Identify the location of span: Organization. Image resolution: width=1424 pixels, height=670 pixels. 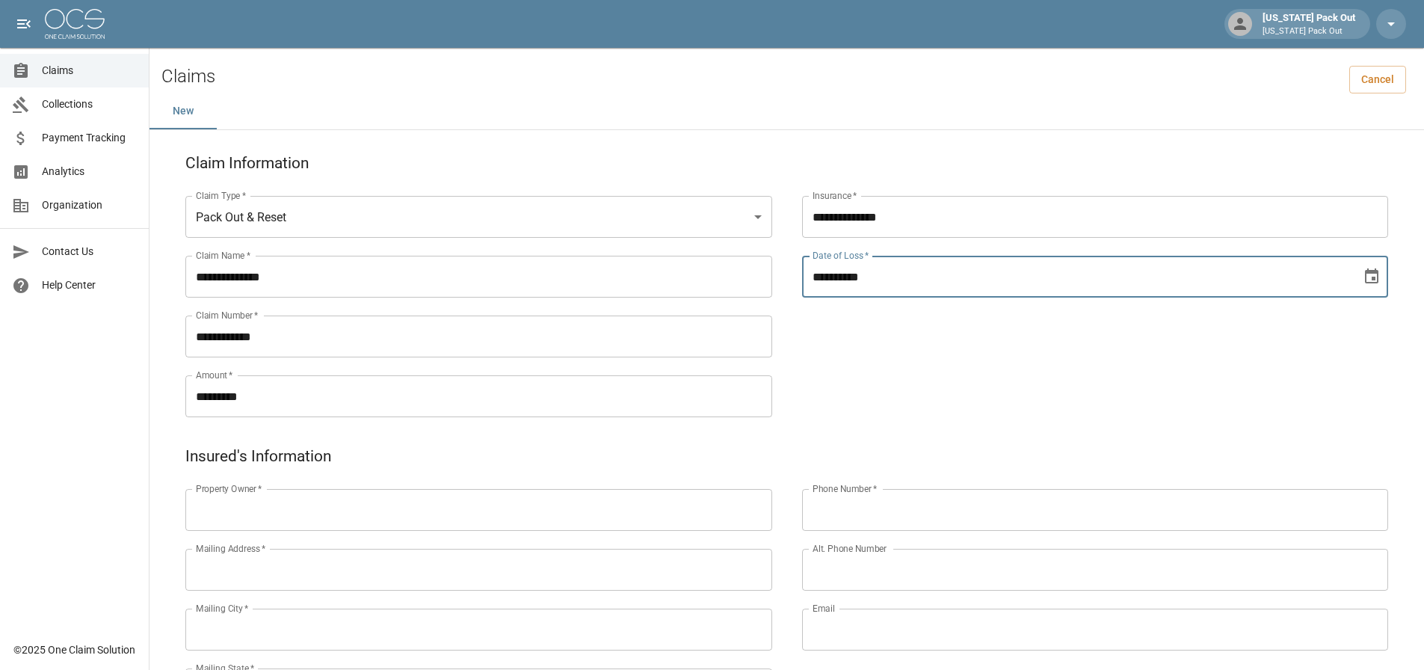
(89, 205).